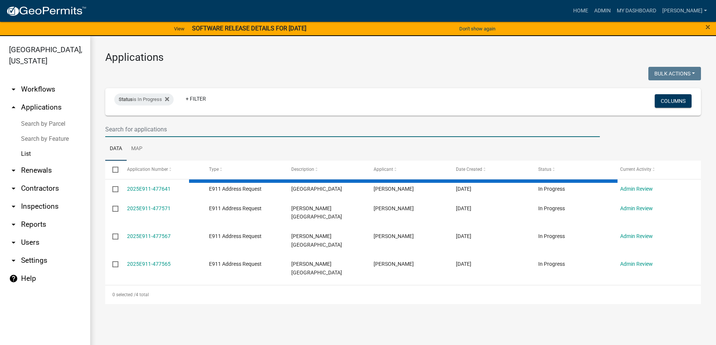 The width and height of the screenshot is (716, 345). What do you see at coordinates (383, 170) in the screenshot?
I see `span: Applicant` at bounding box center [383, 170].